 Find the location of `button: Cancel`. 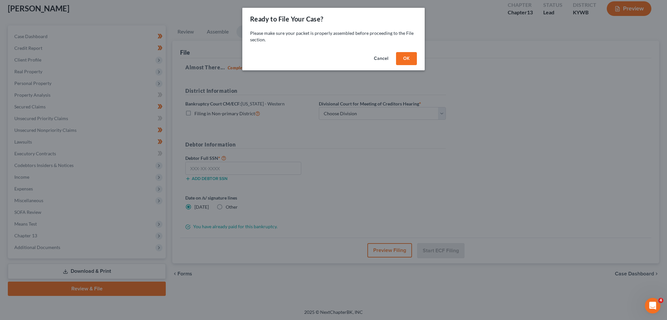

button: Cancel is located at coordinates (381, 59).